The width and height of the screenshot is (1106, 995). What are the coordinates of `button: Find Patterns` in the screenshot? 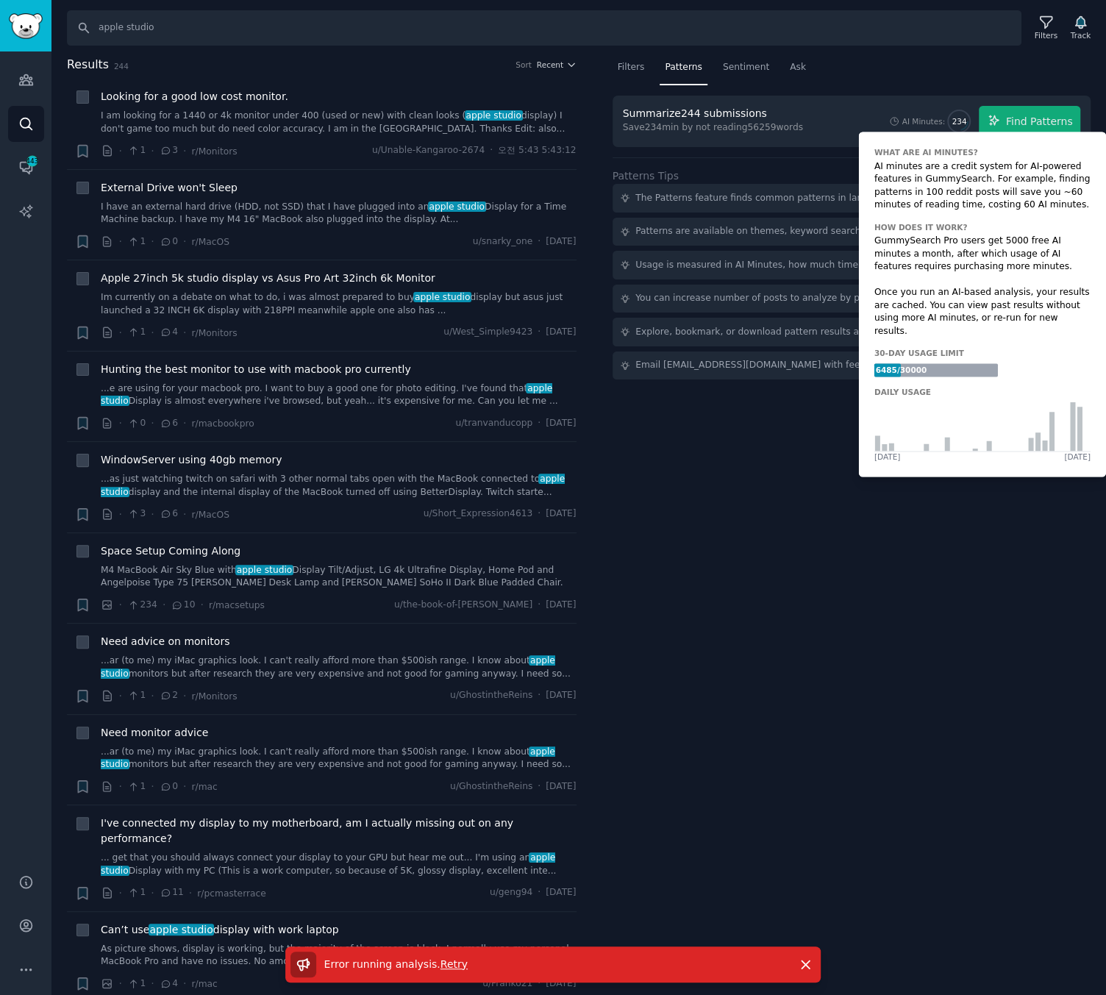 It's located at (1030, 121).